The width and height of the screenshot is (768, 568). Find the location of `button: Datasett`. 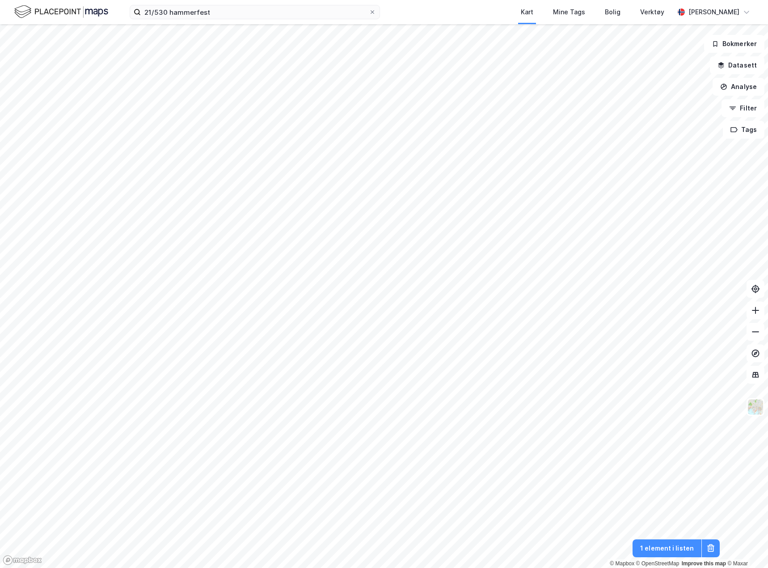

button: Datasett is located at coordinates (737, 65).